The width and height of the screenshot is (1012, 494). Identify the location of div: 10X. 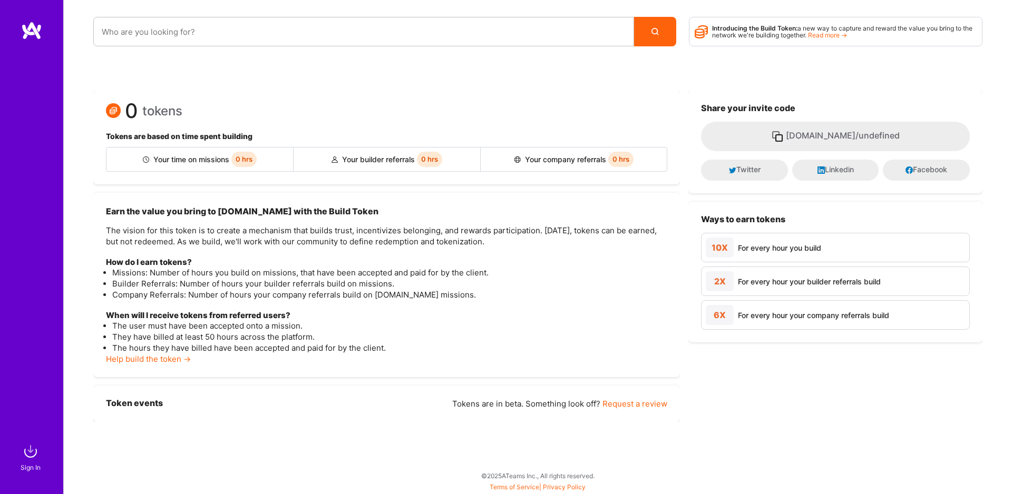
(719, 248).